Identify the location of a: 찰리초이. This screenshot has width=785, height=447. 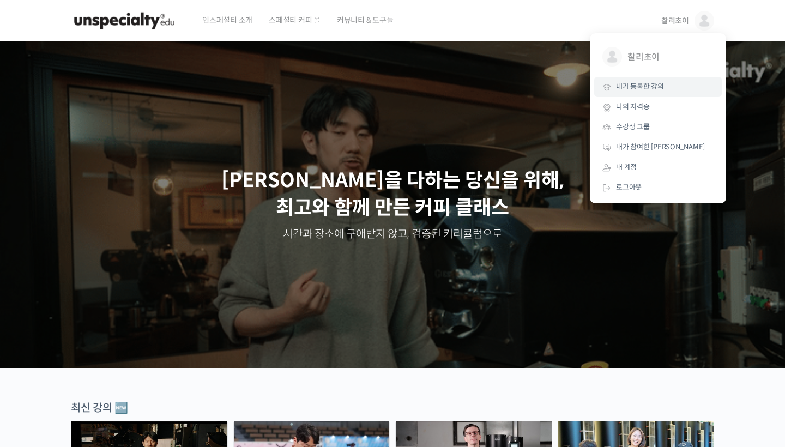
(658, 58).